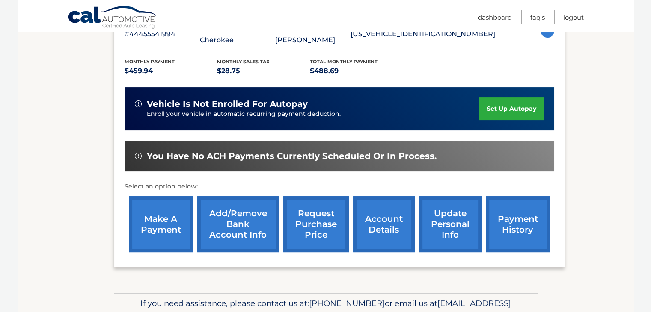  Describe the element at coordinates (384, 224) in the screenshot. I see `a: account details` at that location.